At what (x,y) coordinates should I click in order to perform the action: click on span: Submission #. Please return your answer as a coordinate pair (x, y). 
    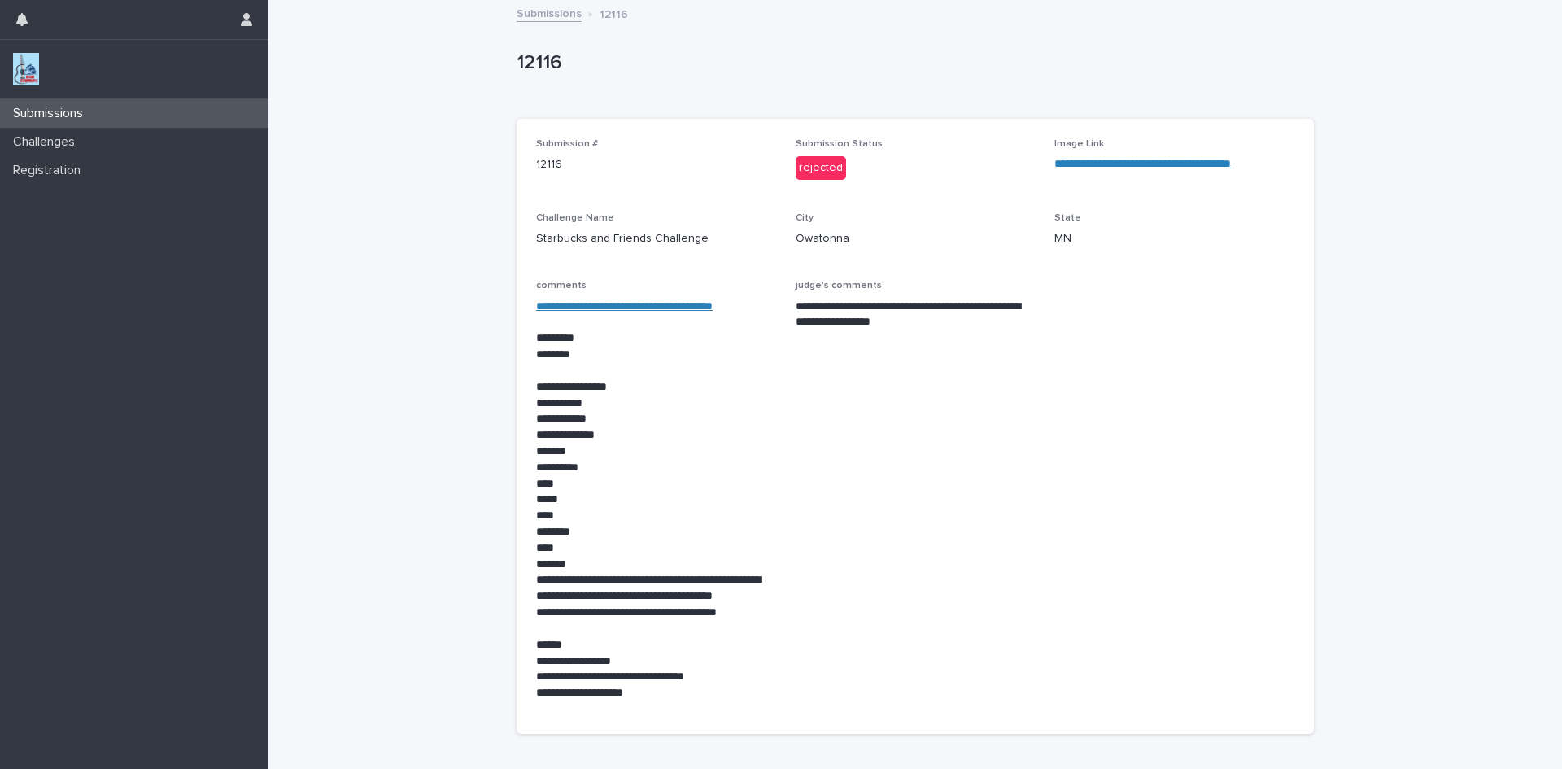
    Looking at the image, I should click on (567, 144).